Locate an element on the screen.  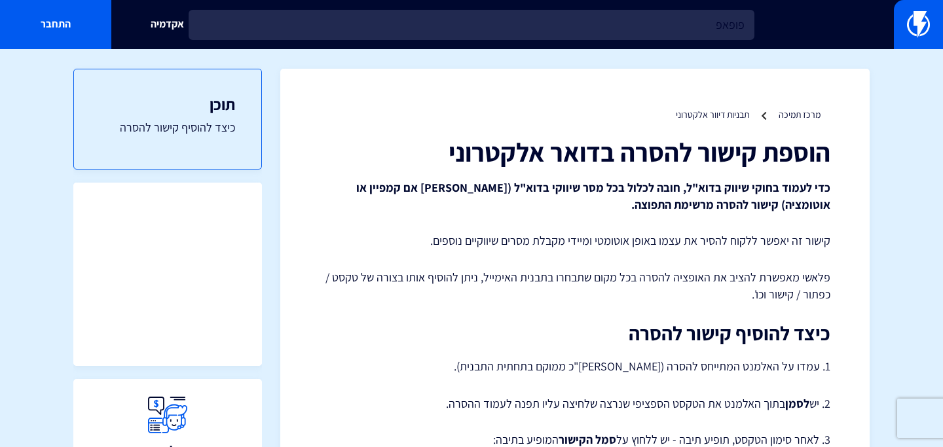
p: פלאשי מאפשרת להציב את האופציה להסרה בכל מקום שתבחרו בתבנית האימייל, ניתן להוסיף אותו בצורה של טקס... is located at coordinates (575, 285).